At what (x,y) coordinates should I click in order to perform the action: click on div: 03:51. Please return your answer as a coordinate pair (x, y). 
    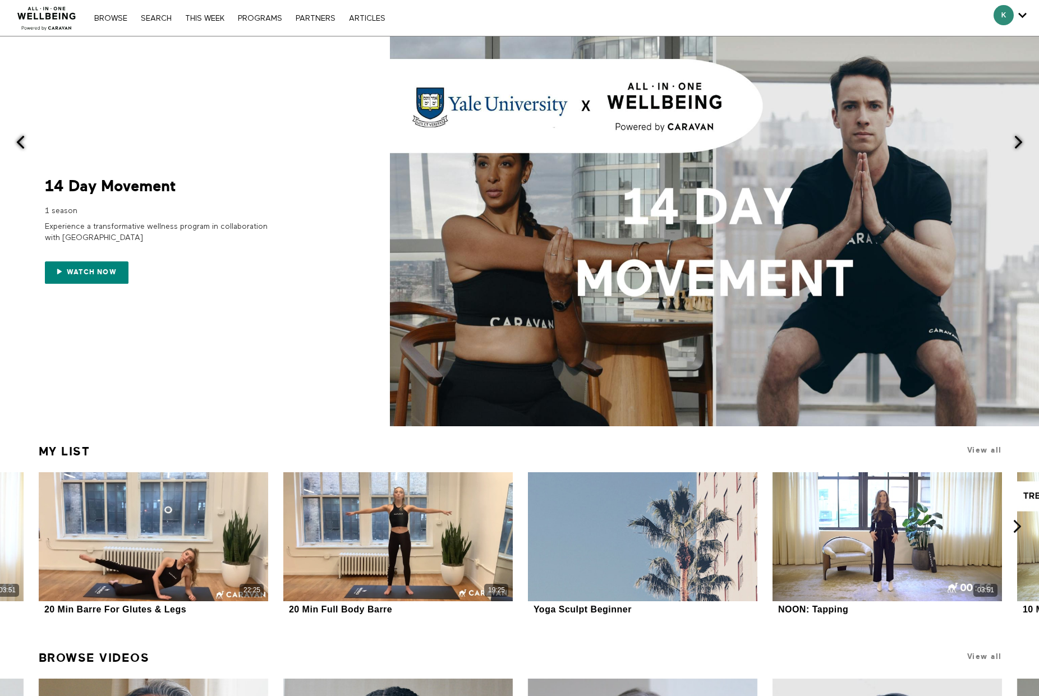
    Looking at the image, I should click on (986, 590).